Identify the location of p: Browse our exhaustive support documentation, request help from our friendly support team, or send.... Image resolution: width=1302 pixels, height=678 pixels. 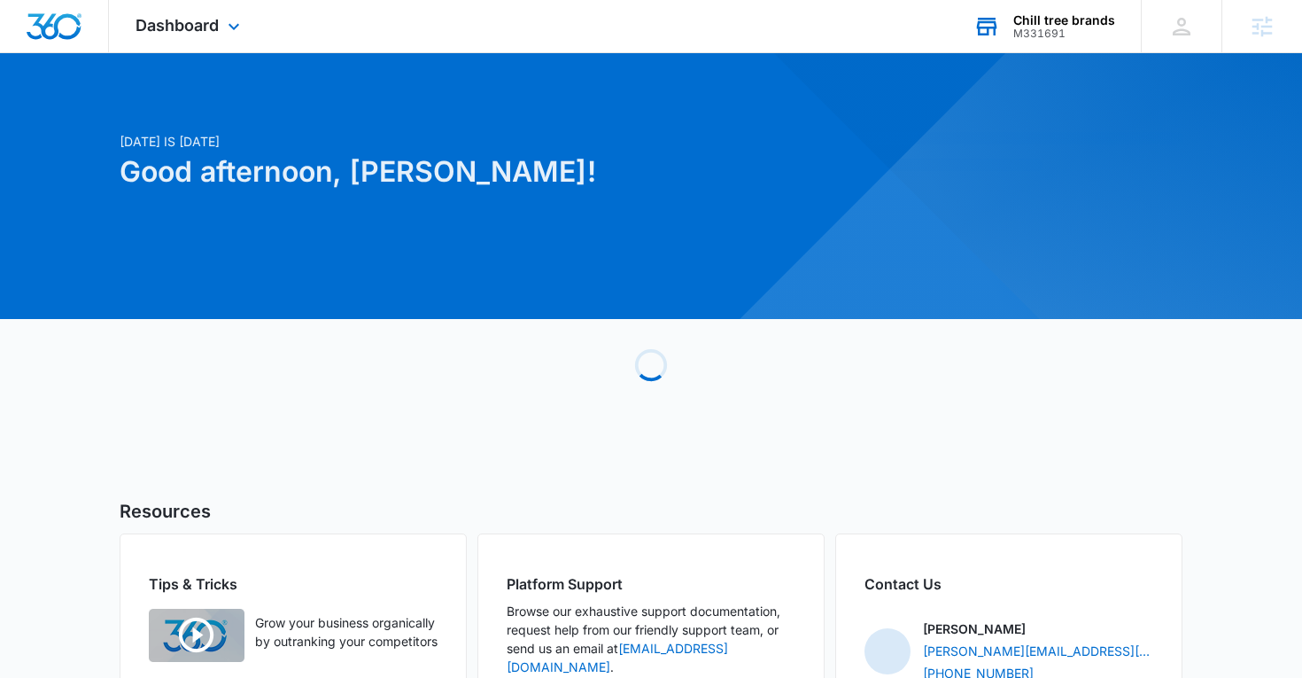
(651, 639).